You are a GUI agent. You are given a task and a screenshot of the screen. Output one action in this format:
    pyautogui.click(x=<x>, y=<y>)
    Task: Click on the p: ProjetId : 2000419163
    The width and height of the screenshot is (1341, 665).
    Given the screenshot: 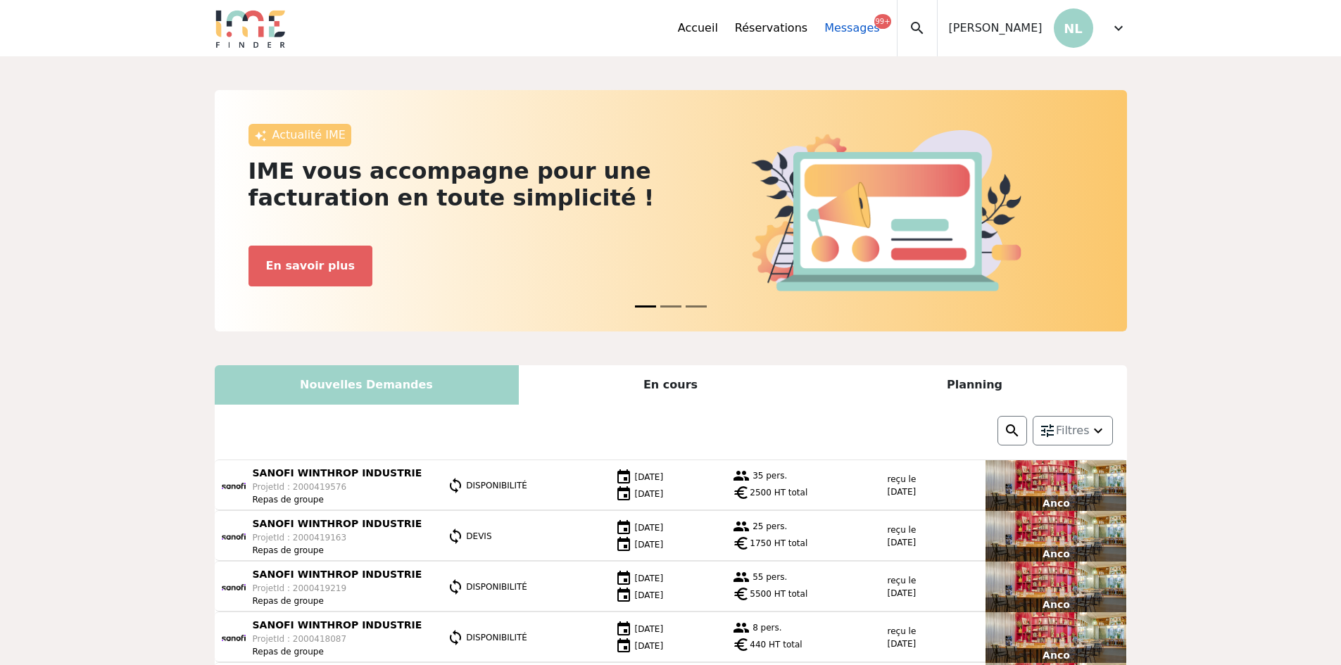 What is the action you would take?
    pyautogui.click(x=337, y=538)
    